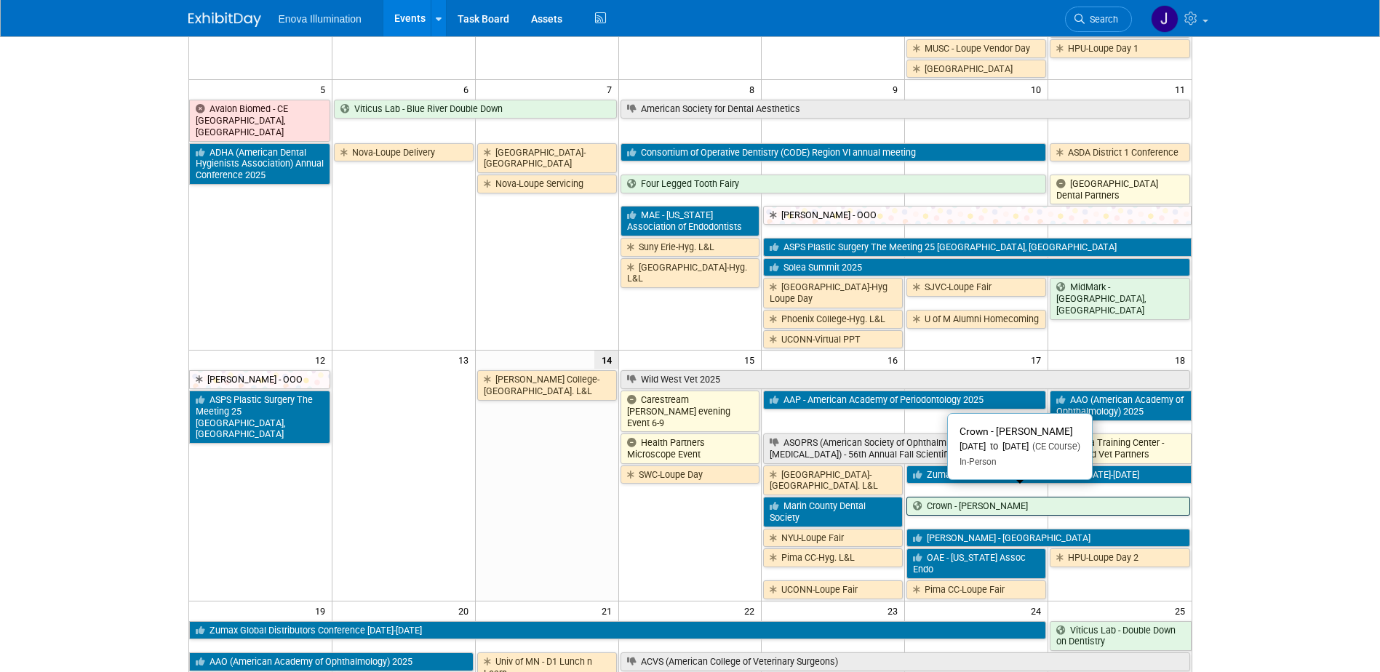  Describe the element at coordinates (834, 153) in the screenshot. I see `a: Consortium of Operative Dentistry (CODE) Region VI annual meeting` at that location.